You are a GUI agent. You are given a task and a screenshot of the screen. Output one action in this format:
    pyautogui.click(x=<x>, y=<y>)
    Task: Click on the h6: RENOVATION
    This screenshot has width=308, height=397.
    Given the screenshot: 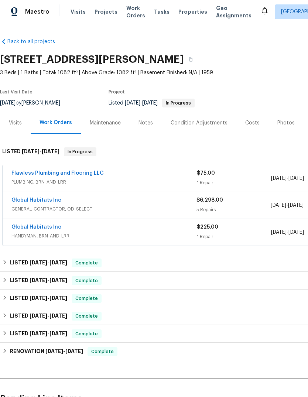 What is the action you would take?
    pyautogui.click(x=46, y=351)
    